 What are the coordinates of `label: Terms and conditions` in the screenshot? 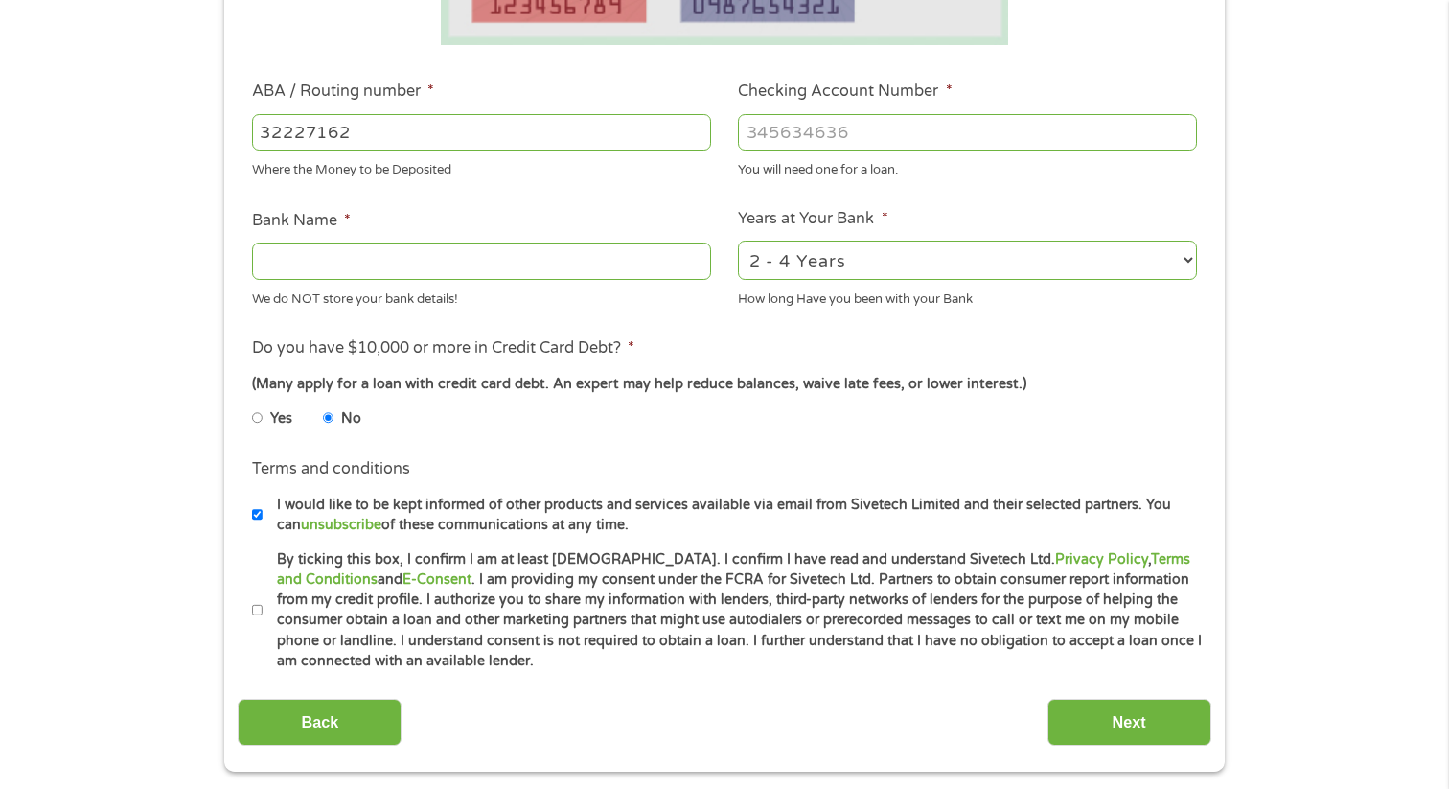 It's located at (331, 469).